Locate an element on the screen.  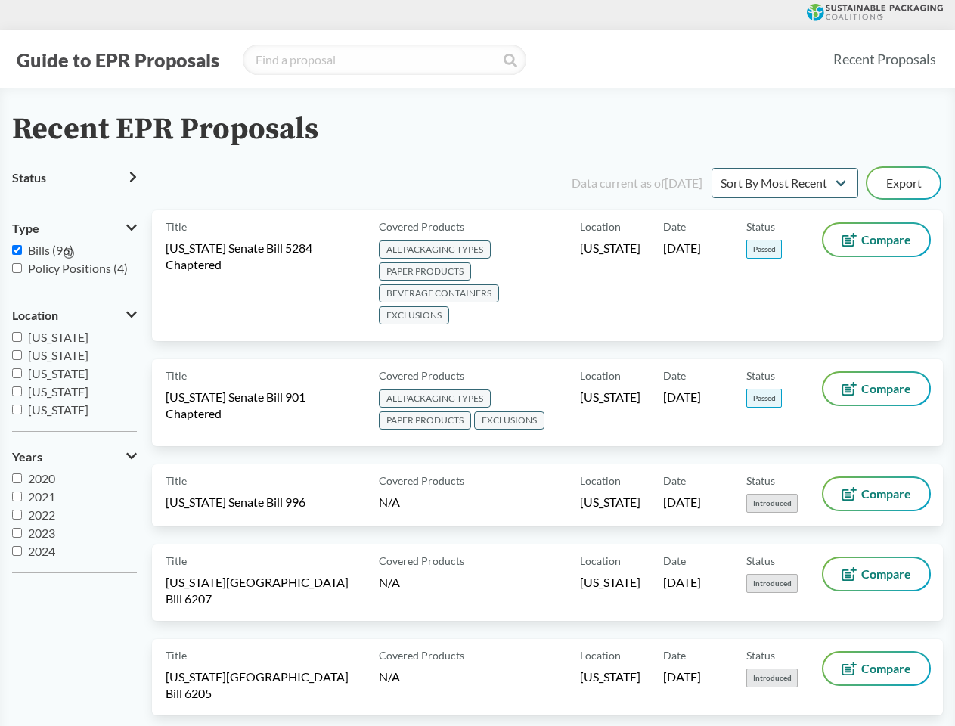
span: BEVERAGE CONTAINERS is located at coordinates (439, 293).